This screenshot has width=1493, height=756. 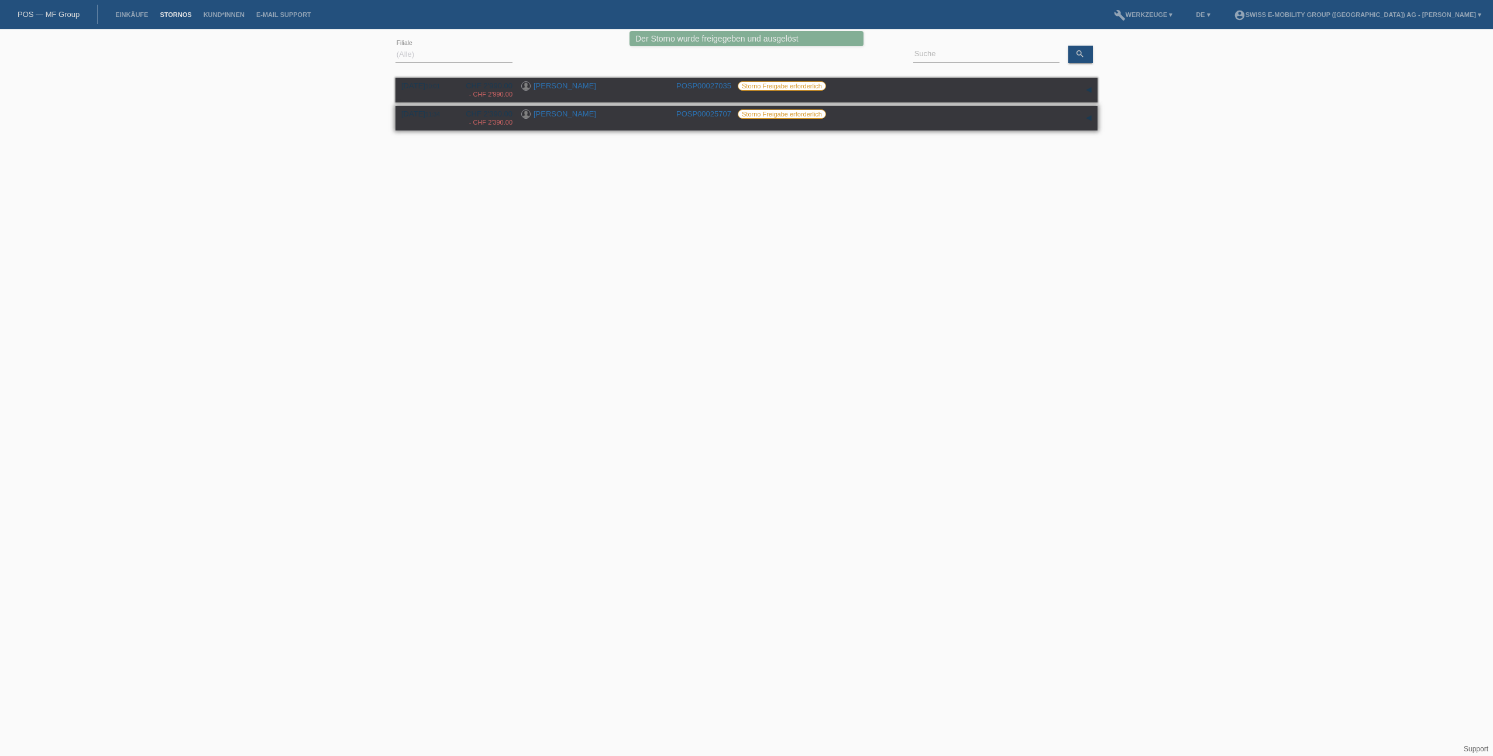 What do you see at coordinates (284, 15) in the screenshot?
I see `a: E-Mail Support` at bounding box center [284, 15].